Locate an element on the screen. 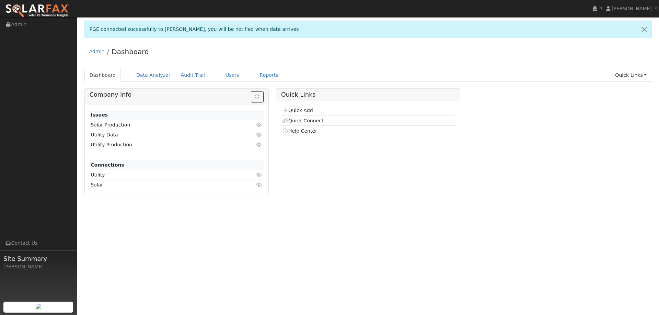 The height and width of the screenshot is (315, 659). a: Reports is located at coordinates (269, 75).